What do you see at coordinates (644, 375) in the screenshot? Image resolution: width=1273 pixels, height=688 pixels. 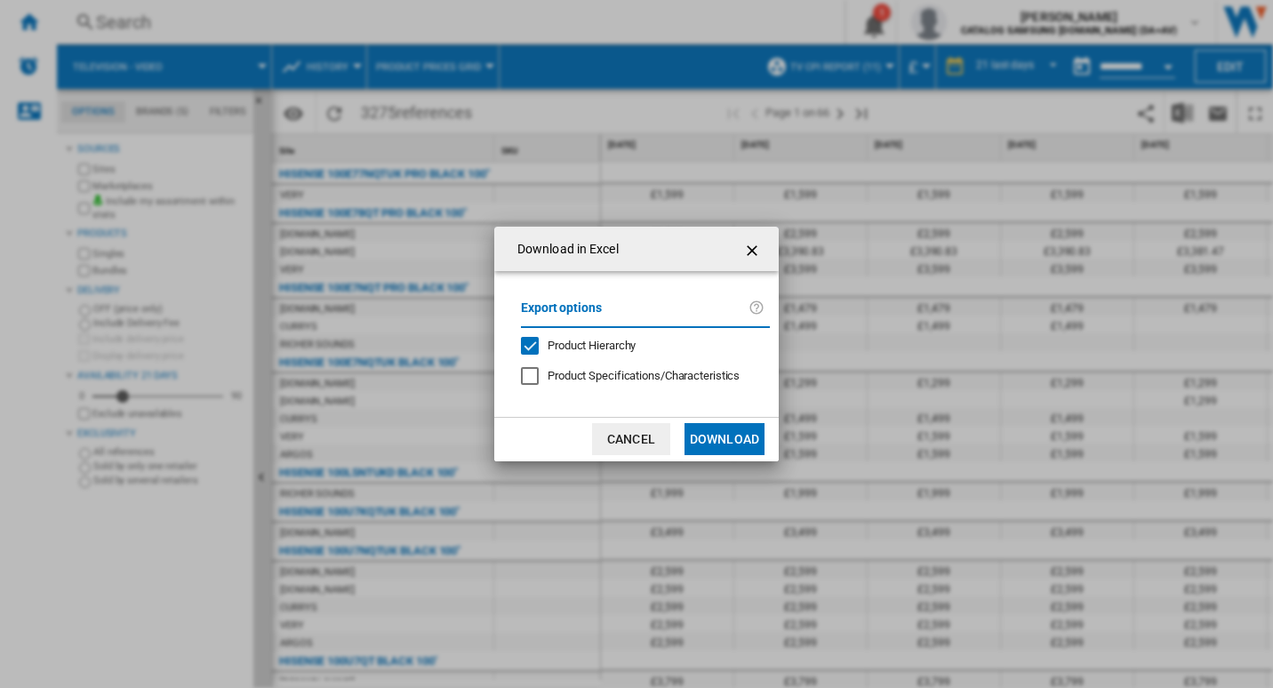 I see `span: Product Specifications/Characteristics` at bounding box center [644, 375].